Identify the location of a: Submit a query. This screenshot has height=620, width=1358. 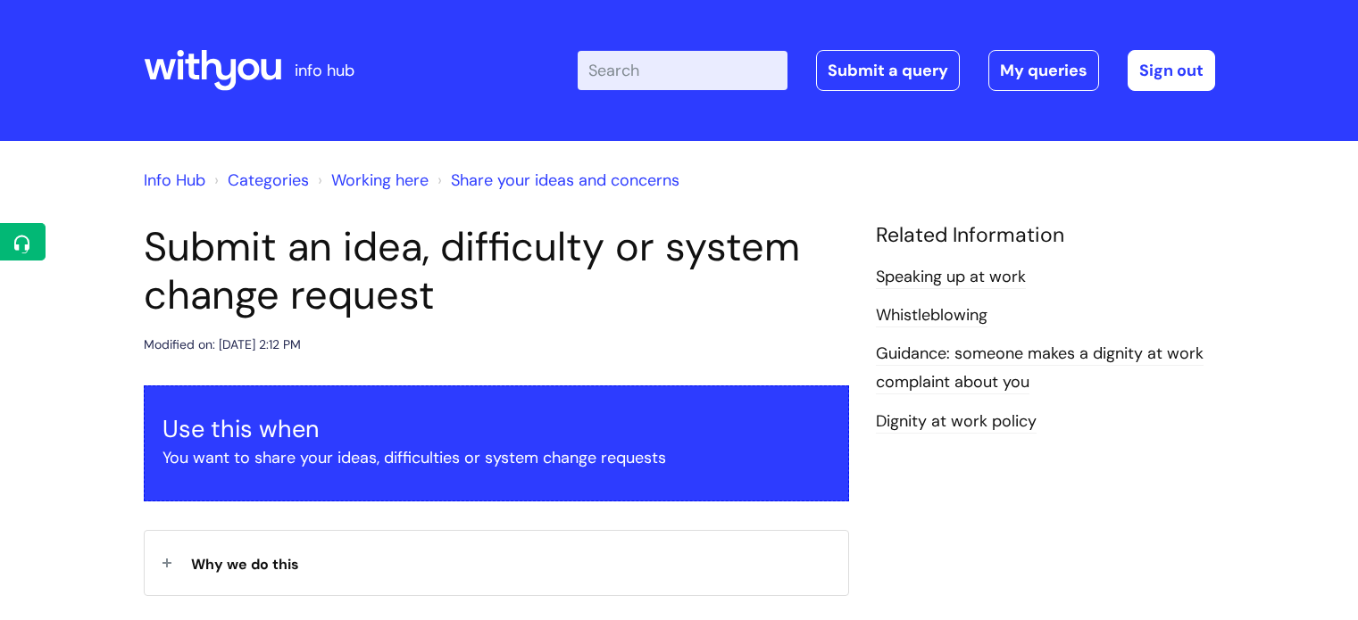
(887, 71).